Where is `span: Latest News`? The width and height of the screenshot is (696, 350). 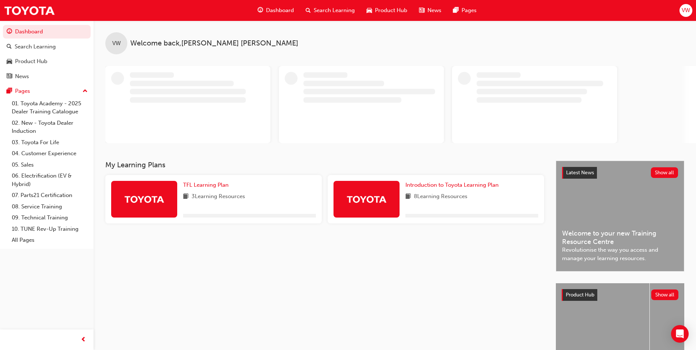 span: Latest News is located at coordinates (580, 172).